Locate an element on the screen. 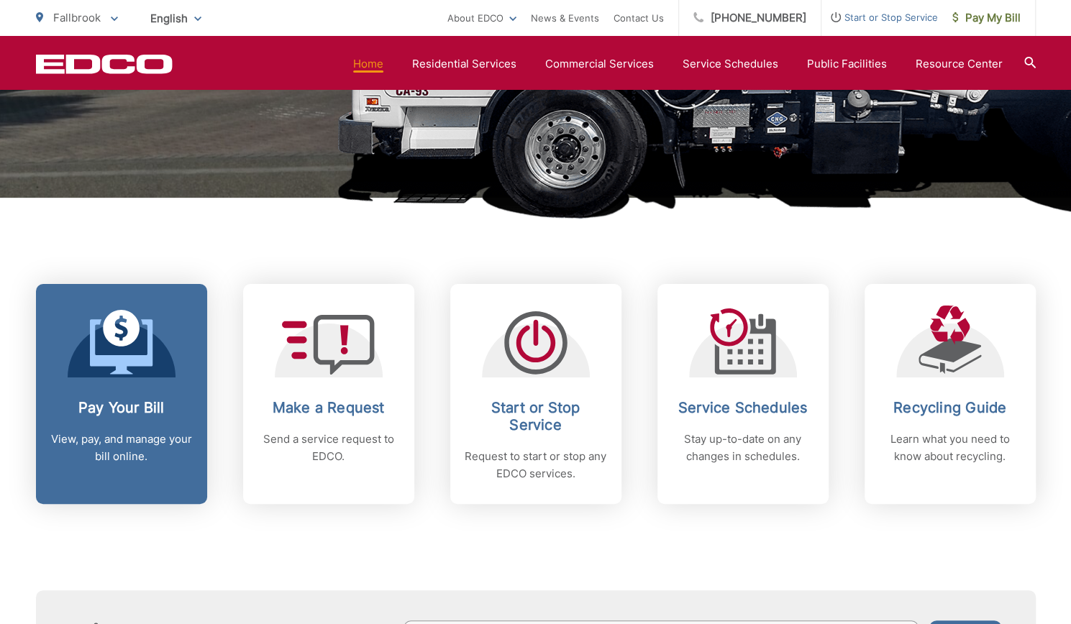  h2: Make a Request is located at coordinates (329, 408).